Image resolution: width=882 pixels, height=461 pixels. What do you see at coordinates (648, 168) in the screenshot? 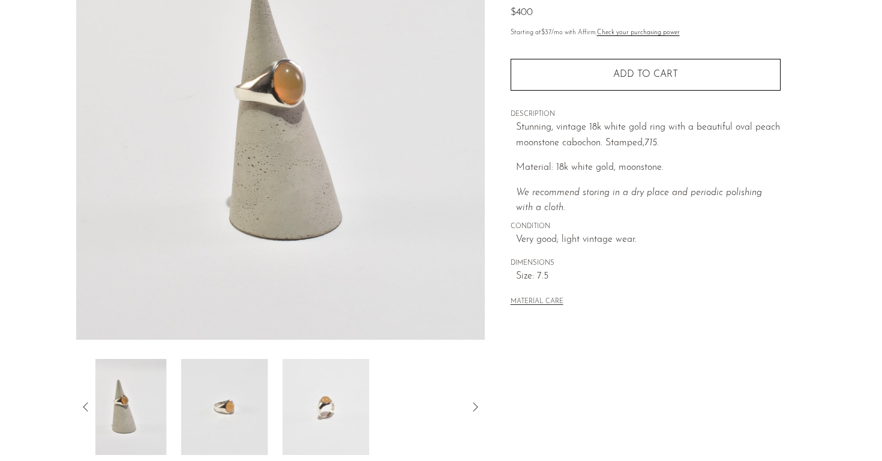
I see `p: Material: 18k white gold, moonstone.` at bounding box center [648, 168].